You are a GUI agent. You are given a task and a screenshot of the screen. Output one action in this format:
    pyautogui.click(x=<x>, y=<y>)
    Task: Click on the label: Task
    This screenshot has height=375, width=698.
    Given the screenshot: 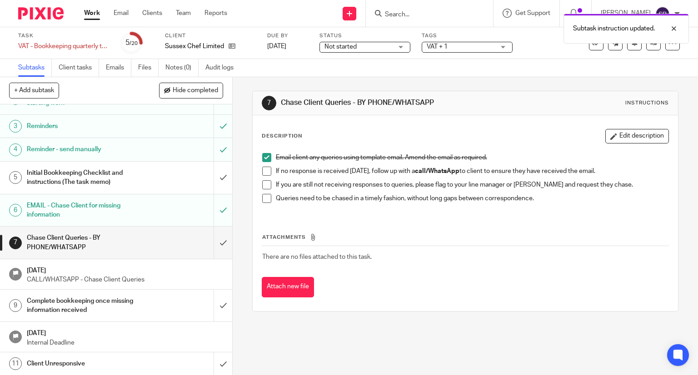 What is the action you would take?
    pyautogui.click(x=64, y=36)
    